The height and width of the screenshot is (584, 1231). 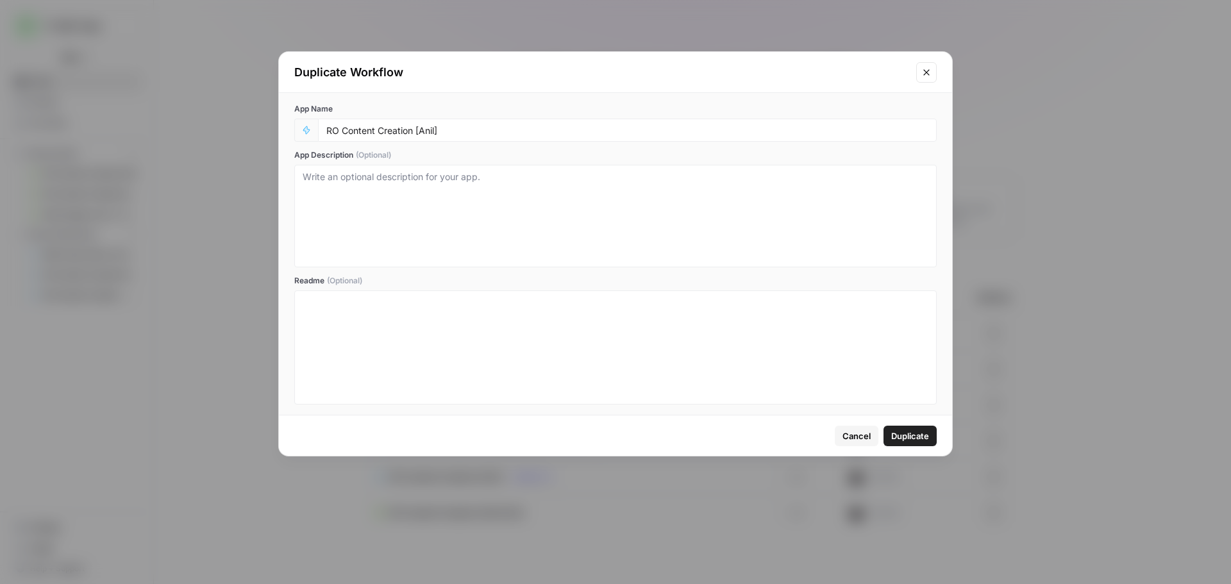 I want to click on label: Readme, so click(x=616, y=281).